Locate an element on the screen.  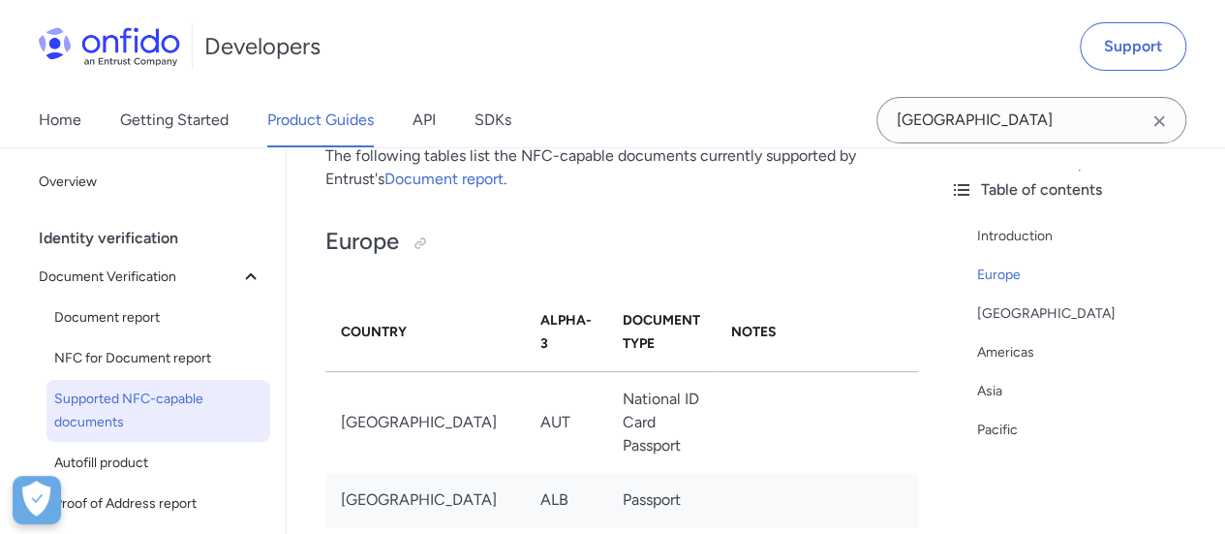
span: Document Verification is located at coordinates (138, 277).